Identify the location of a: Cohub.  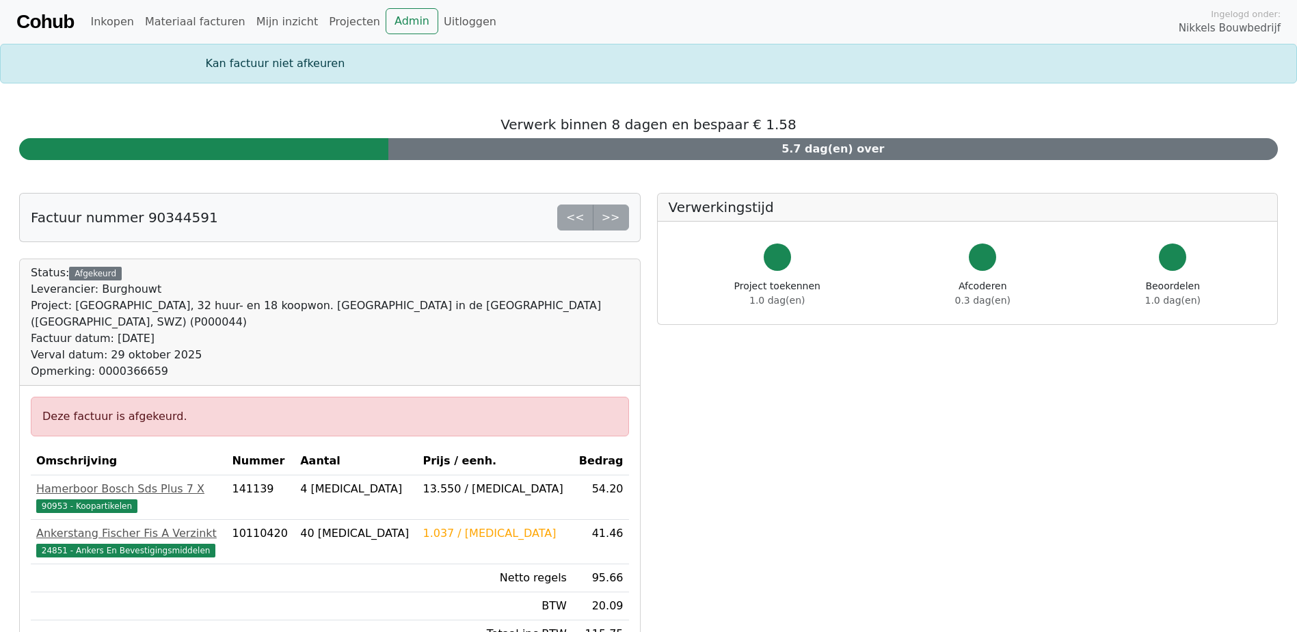
(45, 22).